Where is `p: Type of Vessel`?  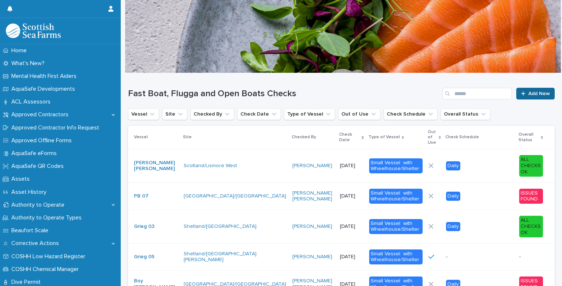 p: Type of Vessel is located at coordinates (384, 137).